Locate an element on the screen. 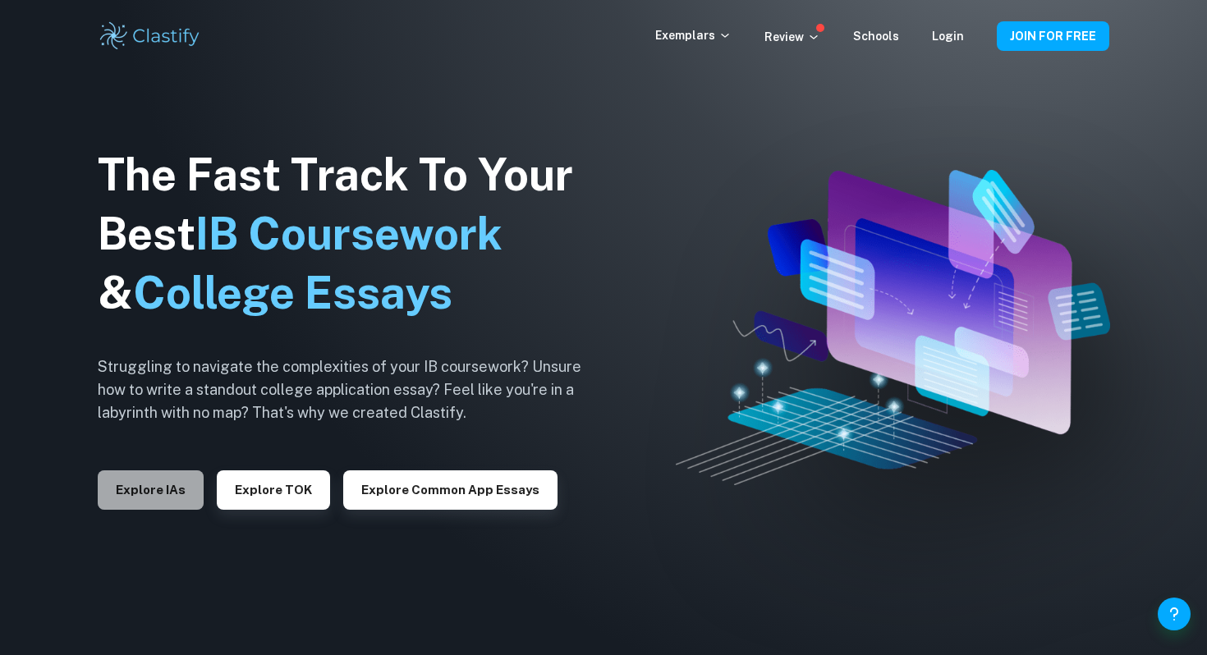 The image size is (1207, 655). a: Login is located at coordinates (948, 36).